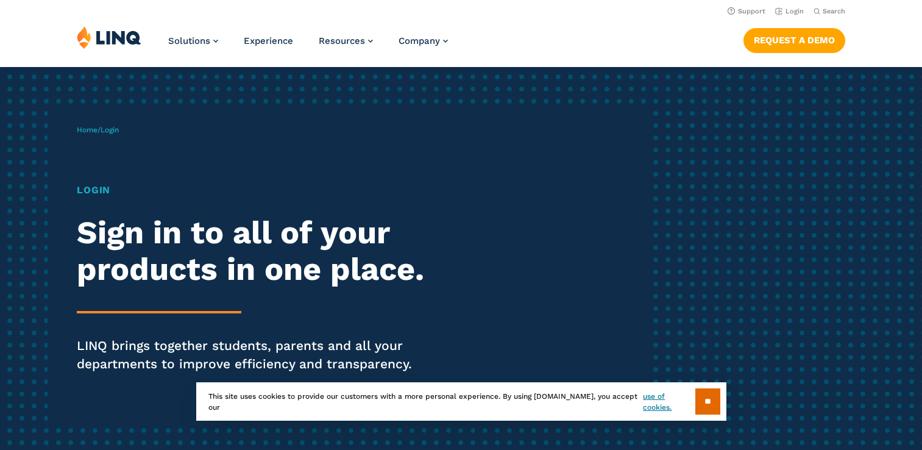  What do you see at coordinates (109, 37) in the screenshot?
I see `img: LINQ | K‑12 Software` at bounding box center [109, 37].